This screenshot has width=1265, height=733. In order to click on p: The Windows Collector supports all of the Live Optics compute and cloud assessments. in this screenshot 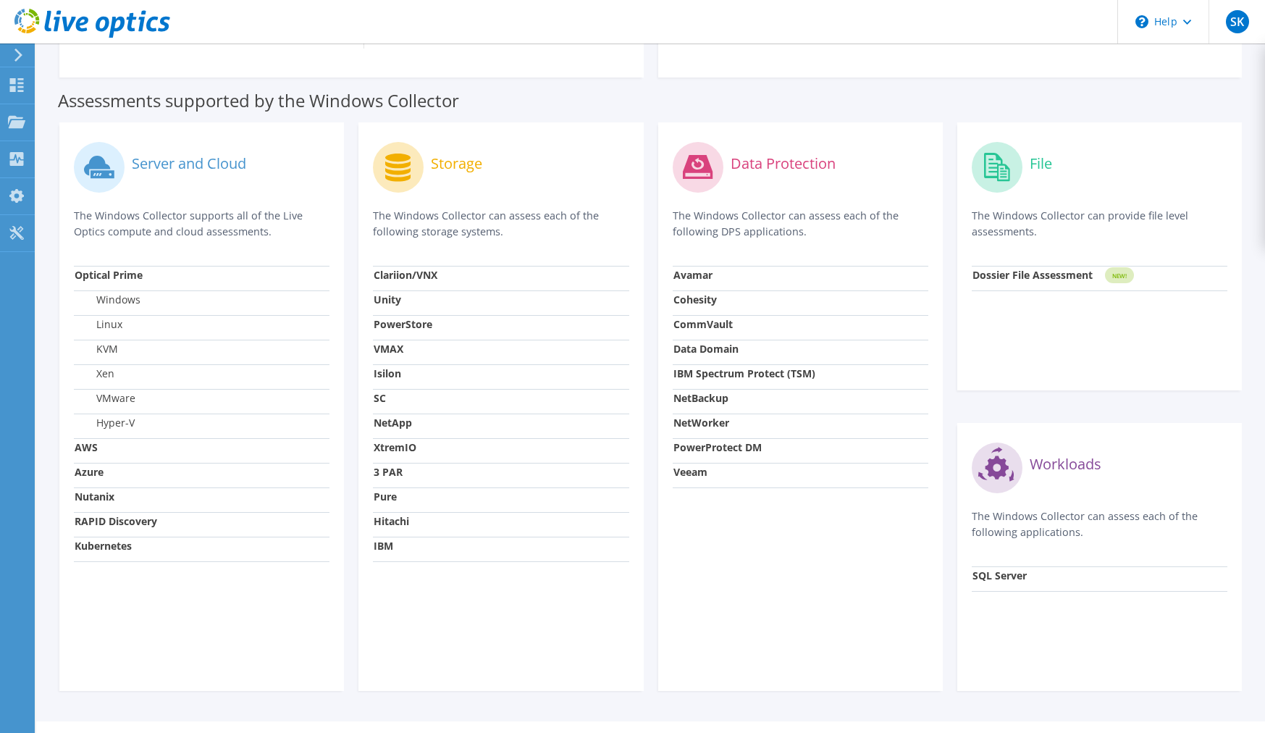, I will do `click(201, 224)`.